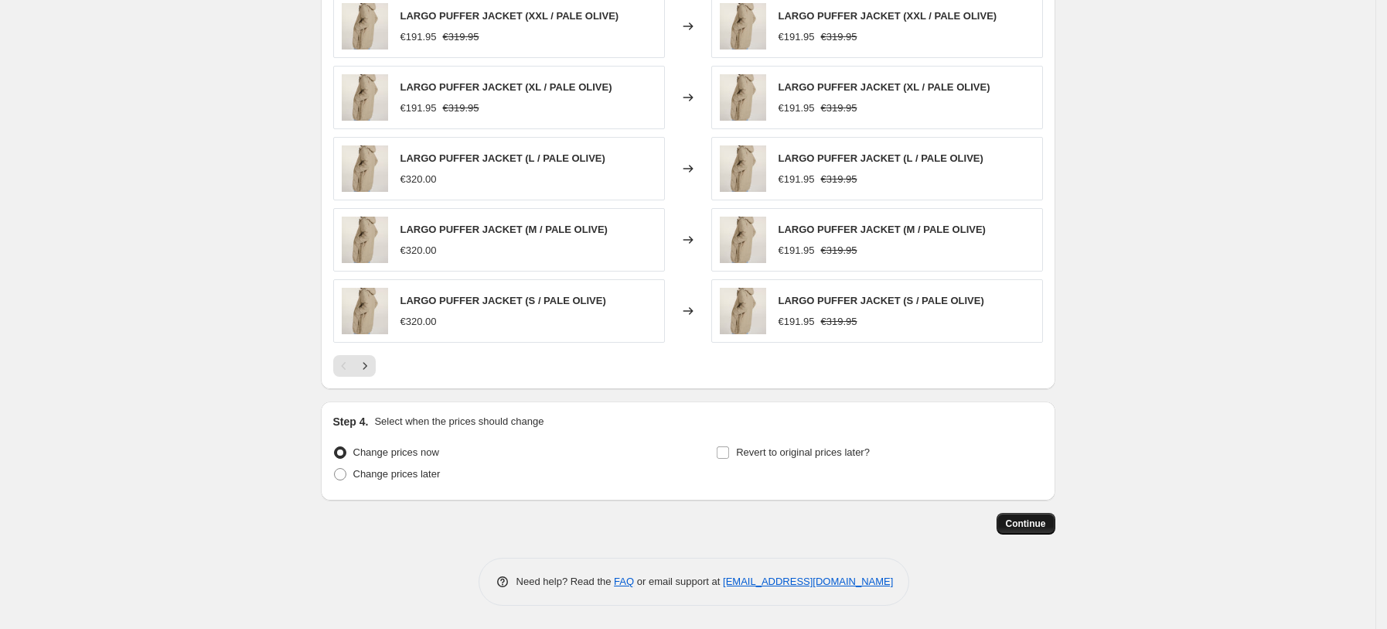 The width and height of the screenshot is (1387, 629). I want to click on p: Select when the prices should change, so click(458, 421).